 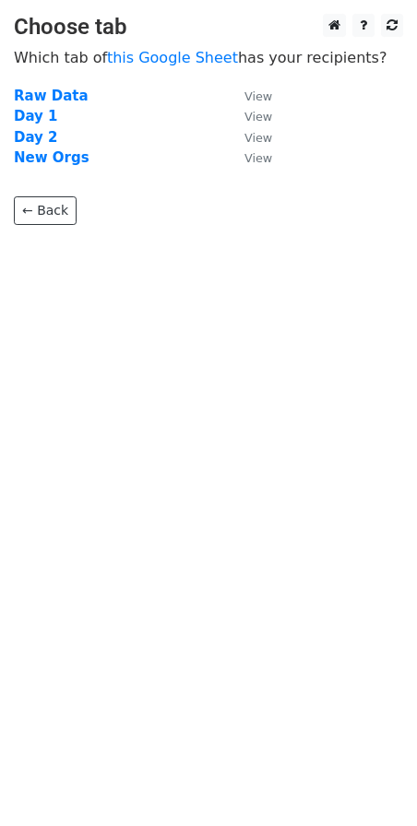 What do you see at coordinates (52, 158) in the screenshot?
I see `a: New Orgs` at bounding box center [52, 158].